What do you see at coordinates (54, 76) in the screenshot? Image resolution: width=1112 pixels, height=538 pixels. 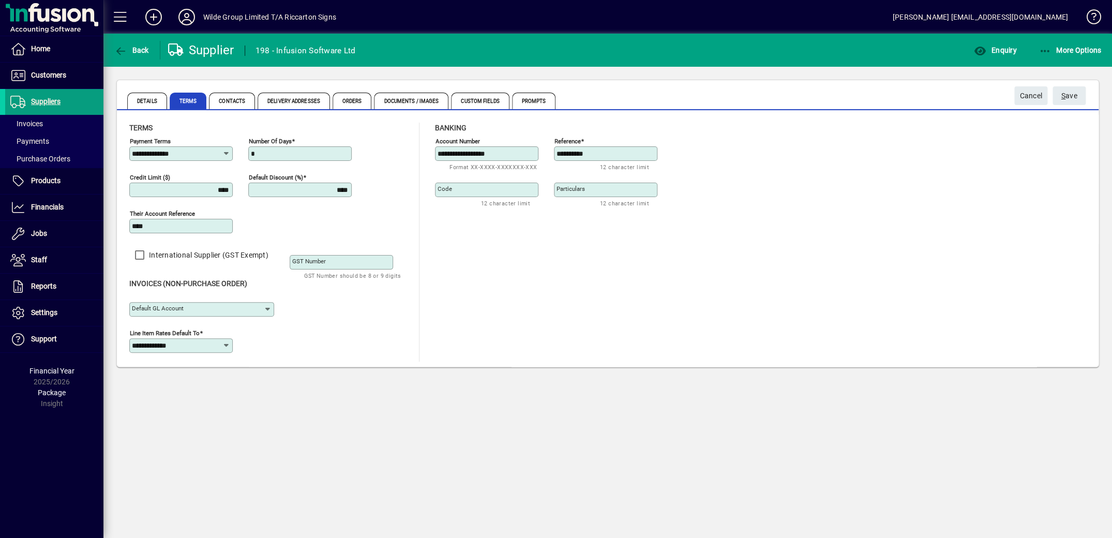 I see `a: Customers` at bounding box center [54, 76].